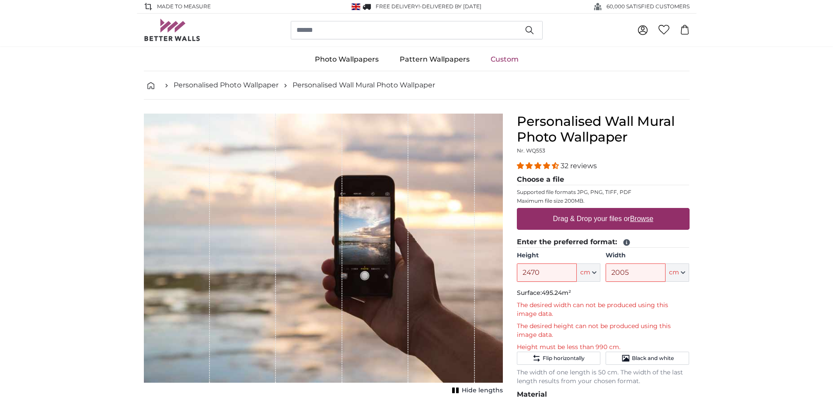 The width and height of the screenshot is (833, 398). What do you see at coordinates (558, 256) in the screenshot?
I see `label: Height` at bounding box center [558, 256].